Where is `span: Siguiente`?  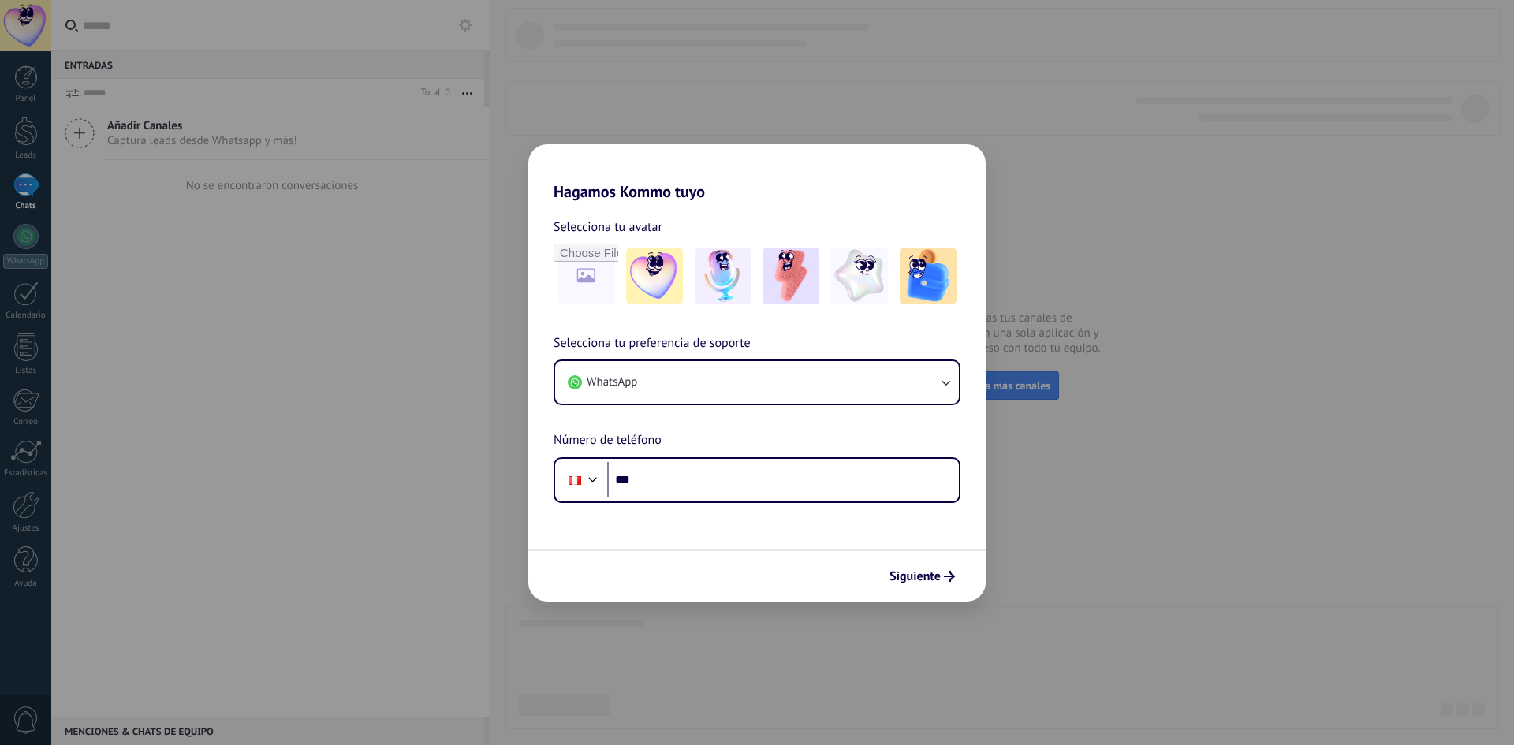
span: Siguiente is located at coordinates (915, 577).